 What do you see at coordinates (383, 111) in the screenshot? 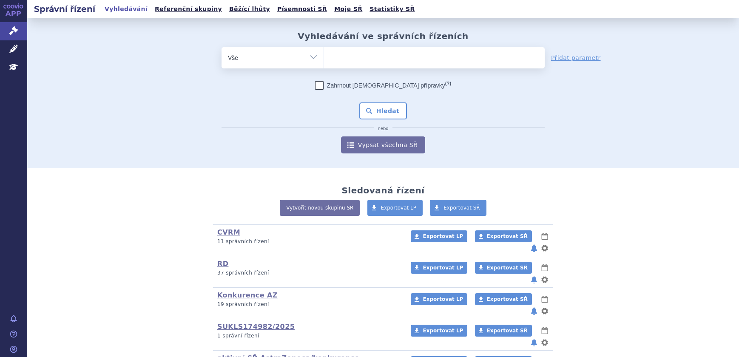
I see `button: Hledat` at bounding box center [383, 111].